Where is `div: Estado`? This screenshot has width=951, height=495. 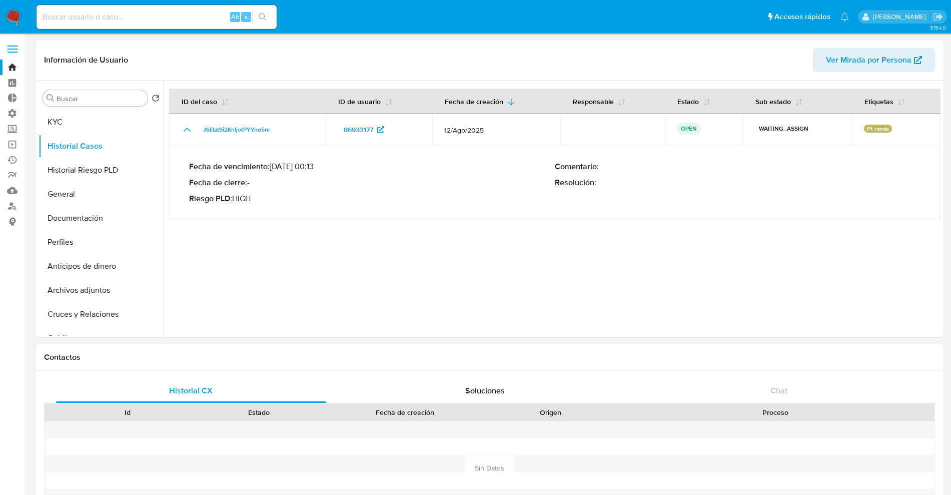
div: Estado is located at coordinates (259, 412).